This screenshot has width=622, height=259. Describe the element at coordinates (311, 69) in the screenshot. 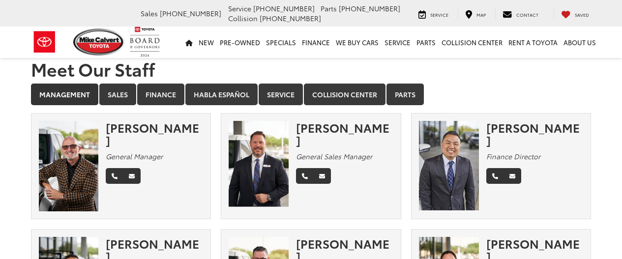

I see `h1: Meet Our Staff` at that location.